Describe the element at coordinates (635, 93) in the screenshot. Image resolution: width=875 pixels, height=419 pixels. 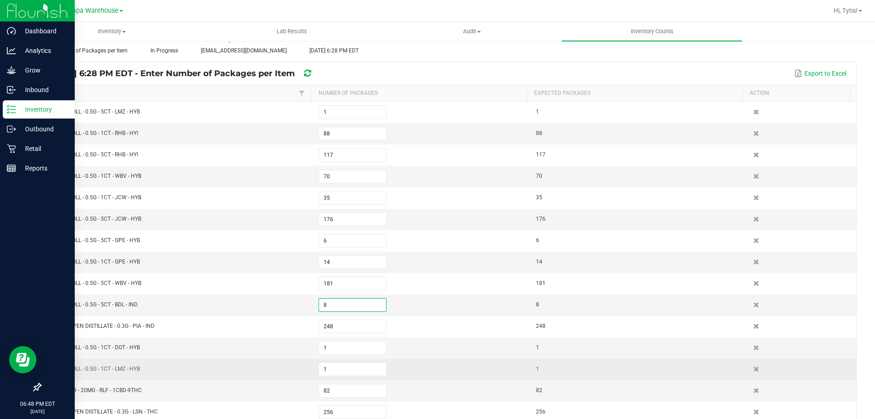
I see `th: Expected Packages` at that location.